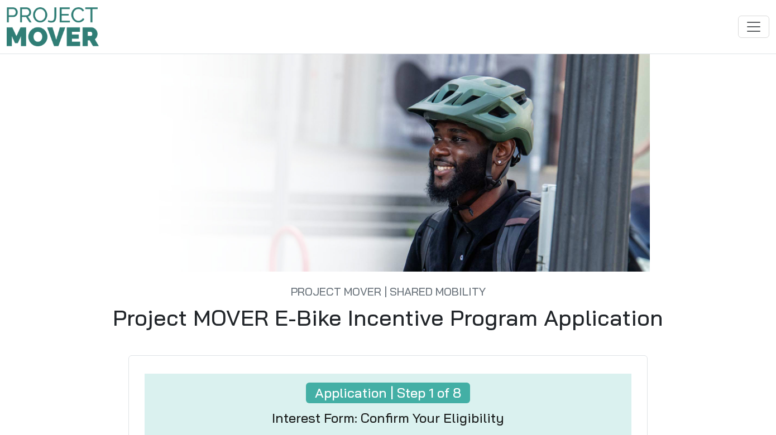  What do you see at coordinates (52, 27) in the screenshot?
I see `img: Program logo` at bounding box center [52, 27].